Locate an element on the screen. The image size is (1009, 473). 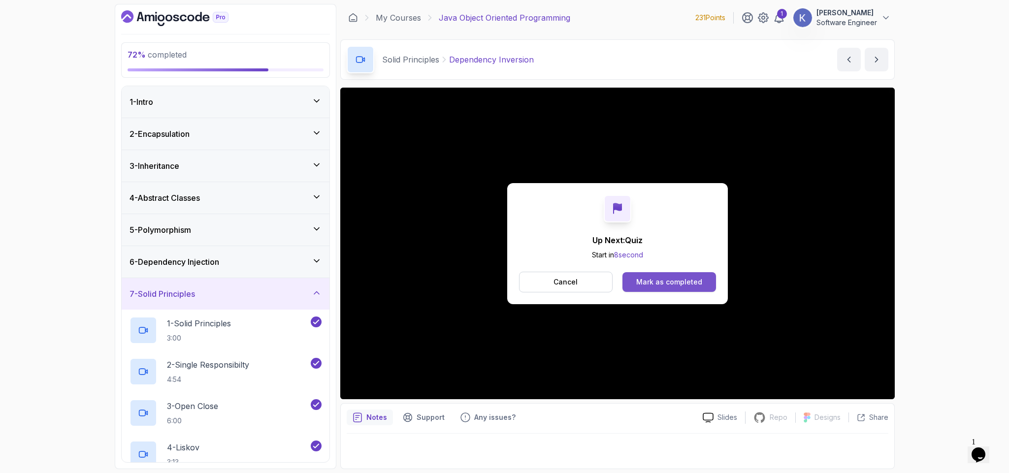
img: user profile image is located at coordinates (803, 18).